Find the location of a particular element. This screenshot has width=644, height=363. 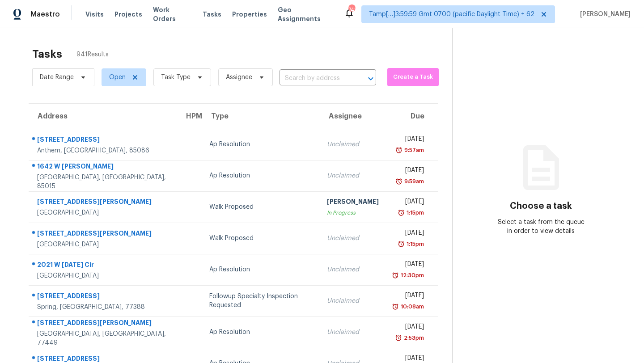

div: Select a task from the queue in order to view details is located at coordinates (541, 227).